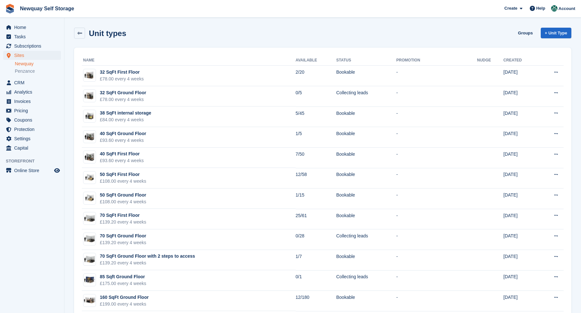  Describe the element at coordinates (33, 129) in the screenshot. I see `span: Protection` at that location.